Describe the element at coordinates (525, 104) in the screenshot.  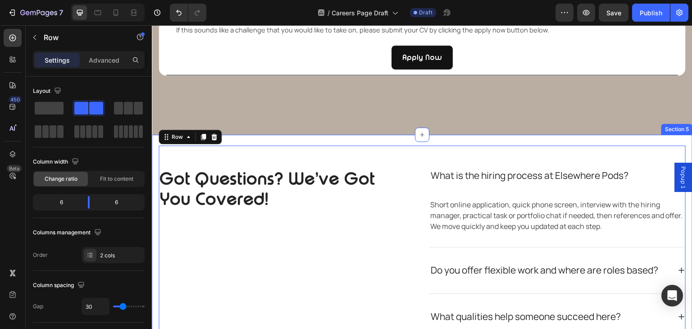
I see `div: Section 5` at that location.